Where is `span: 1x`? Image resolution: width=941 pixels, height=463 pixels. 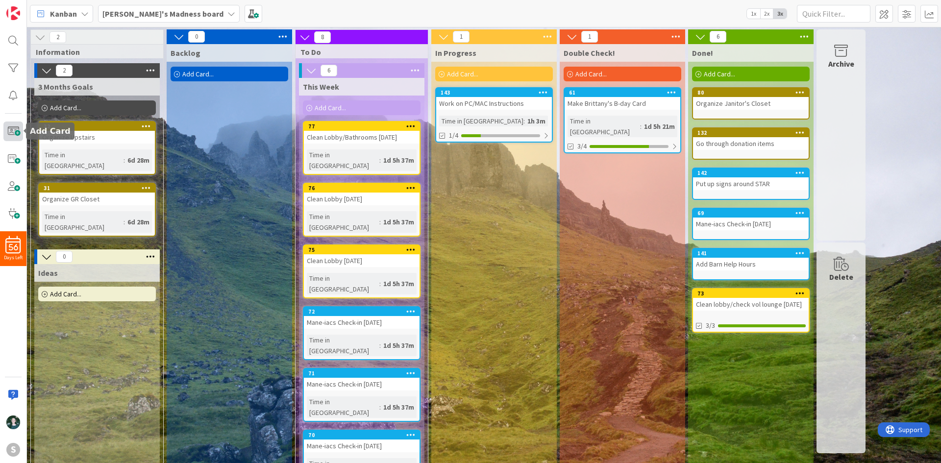
span: 1x is located at coordinates (753, 14).